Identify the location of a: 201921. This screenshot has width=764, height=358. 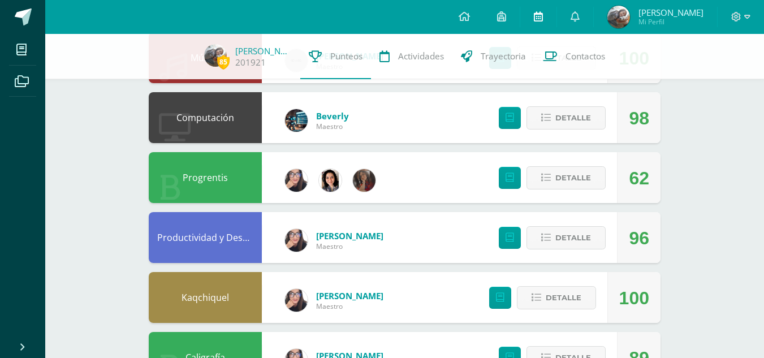
(250, 62).